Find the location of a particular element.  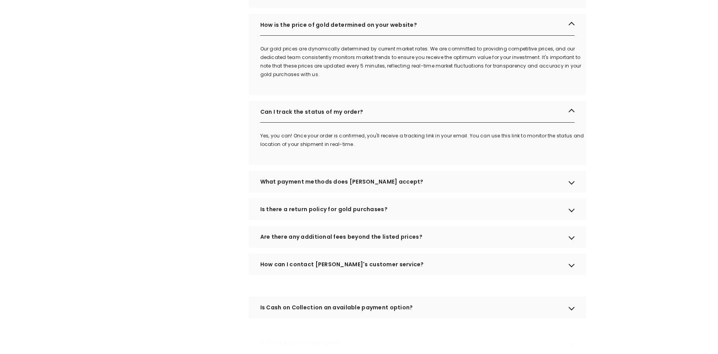

div: Are there any additional fees beyond the listed prices? is located at coordinates (417, 237).